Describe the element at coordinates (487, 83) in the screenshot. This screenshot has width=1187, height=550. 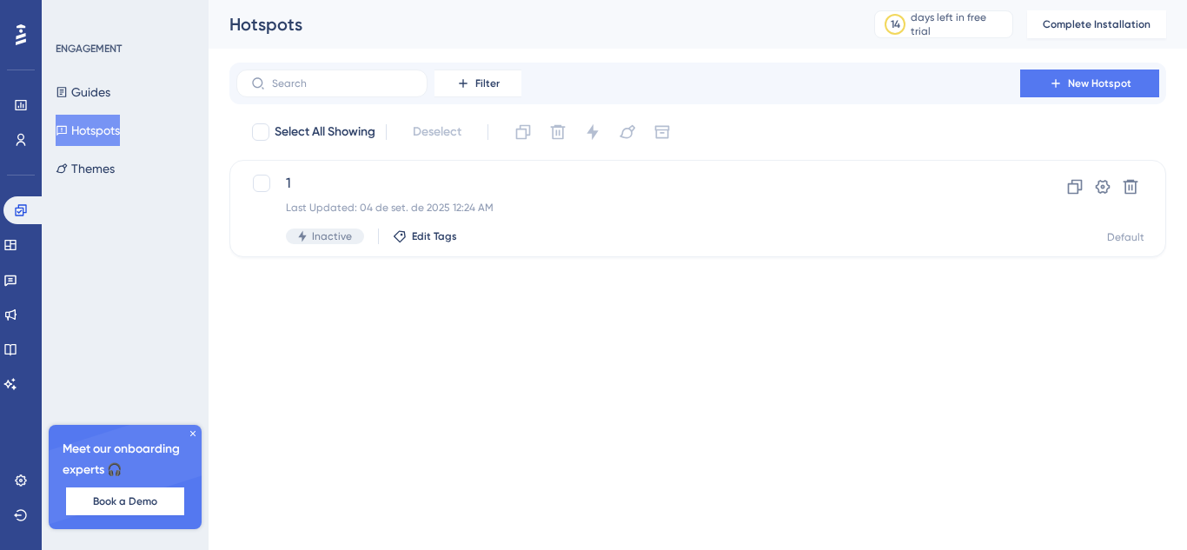
I see `span: Filter` at that location.